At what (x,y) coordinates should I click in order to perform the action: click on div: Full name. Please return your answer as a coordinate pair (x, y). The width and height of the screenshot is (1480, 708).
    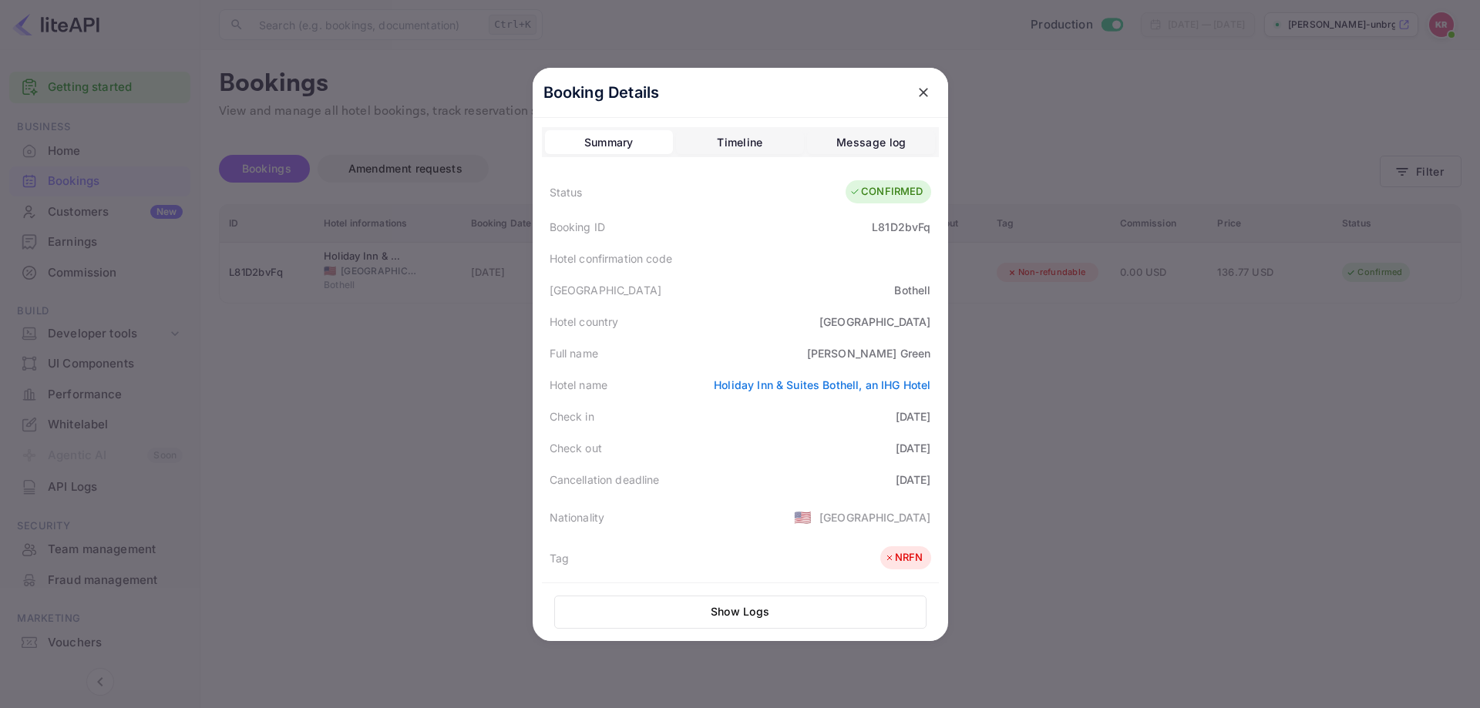
    Looking at the image, I should click on (573, 353).